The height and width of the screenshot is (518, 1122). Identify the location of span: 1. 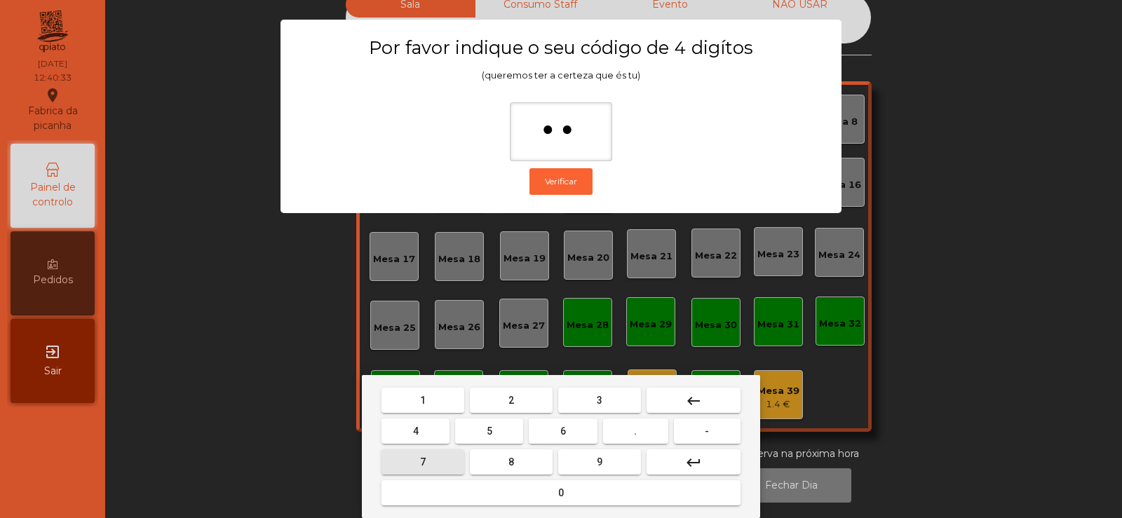
(423, 400).